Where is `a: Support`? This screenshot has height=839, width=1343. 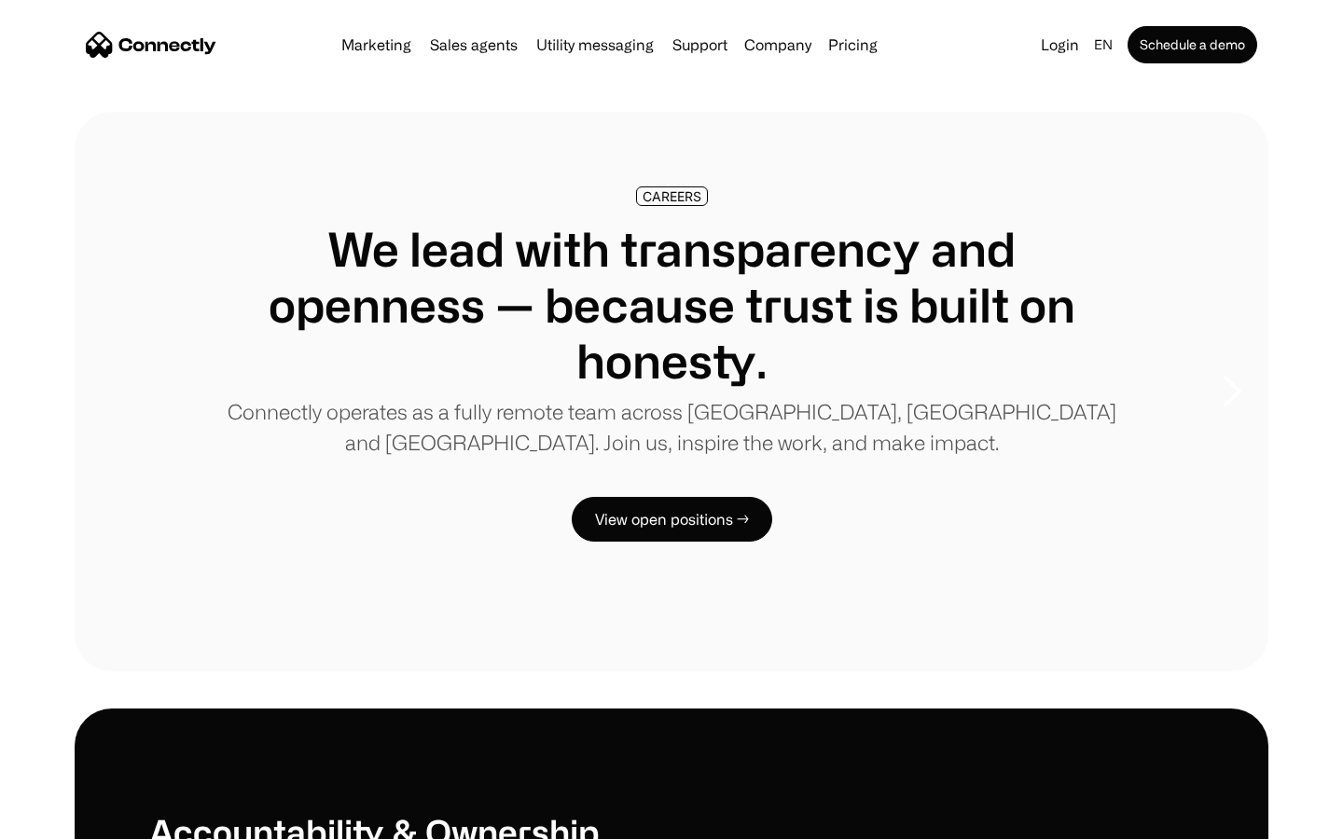
a: Support is located at coordinates (699, 45).